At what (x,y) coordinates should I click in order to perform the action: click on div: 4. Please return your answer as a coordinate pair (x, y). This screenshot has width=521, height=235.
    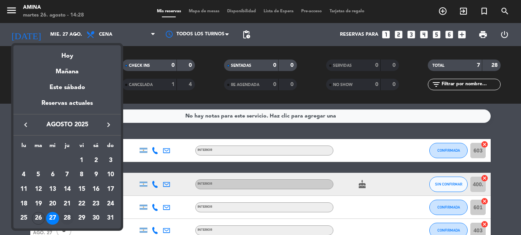
    Looking at the image, I should click on (24, 175).